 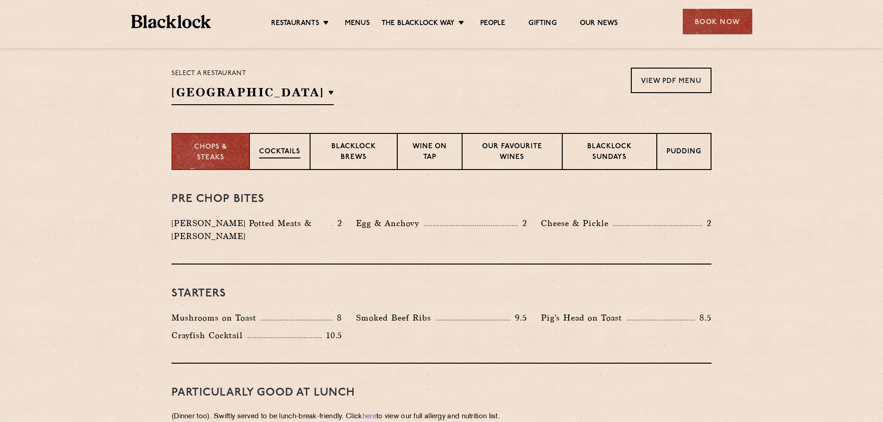 I want to click on img: BL_Textured_Logo-footer-cropped.svg, so click(x=171, y=21).